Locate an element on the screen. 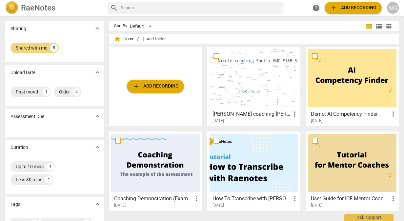 This screenshot has width=404, height=221. a: LogoRaeNotes is located at coordinates (54, 8).